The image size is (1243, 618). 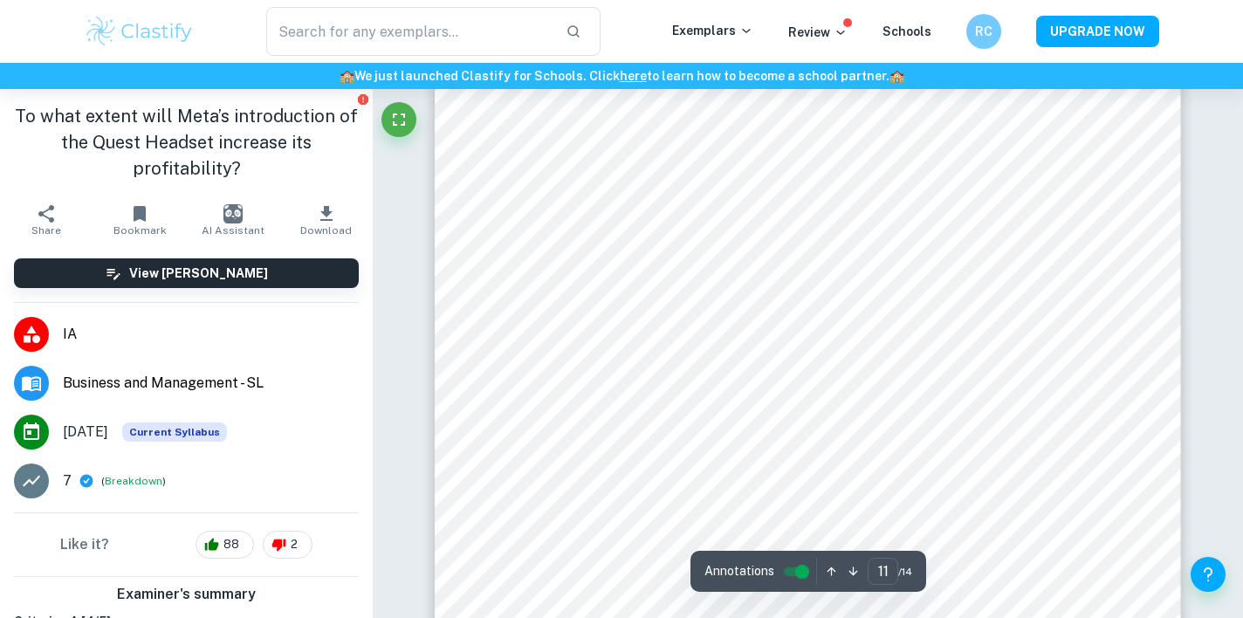 What do you see at coordinates (85, 545) in the screenshot?
I see `h6: Like it?` at bounding box center [85, 545].